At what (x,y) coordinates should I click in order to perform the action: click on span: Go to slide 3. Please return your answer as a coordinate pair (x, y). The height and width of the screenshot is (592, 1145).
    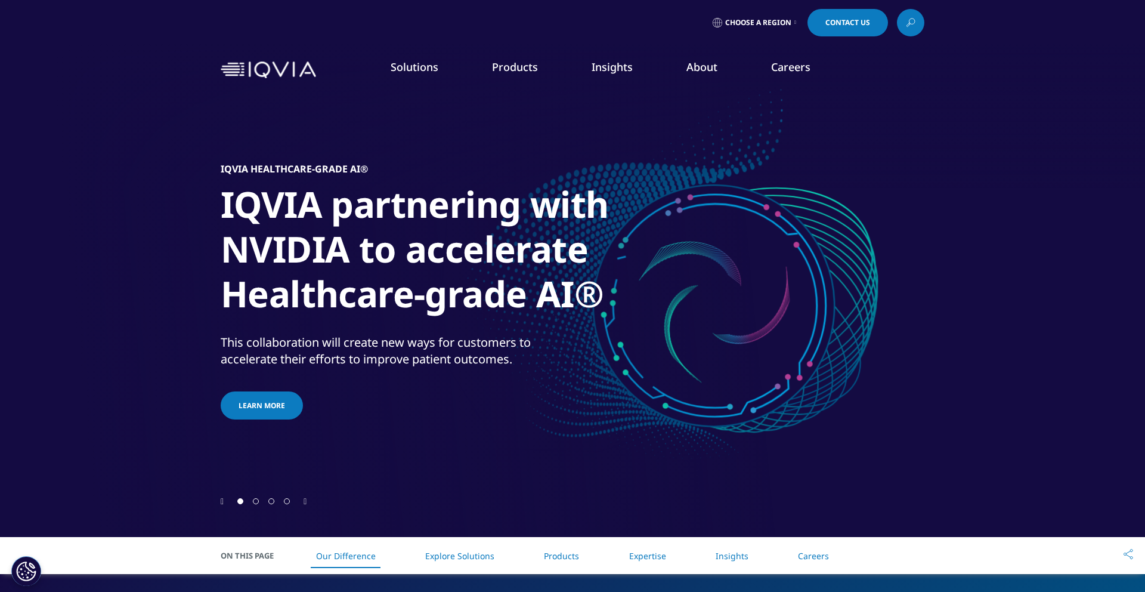
    Looking at the image, I should click on (271, 501).